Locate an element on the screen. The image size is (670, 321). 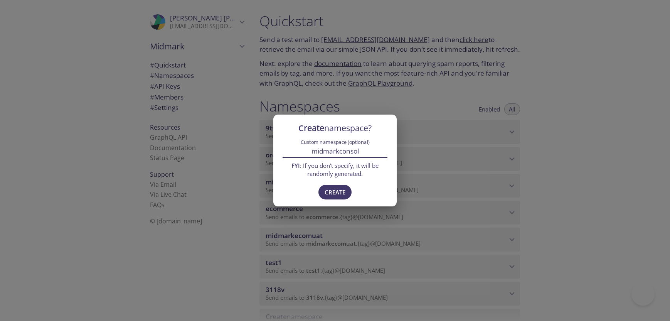
button: Create is located at coordinates (335, 192).